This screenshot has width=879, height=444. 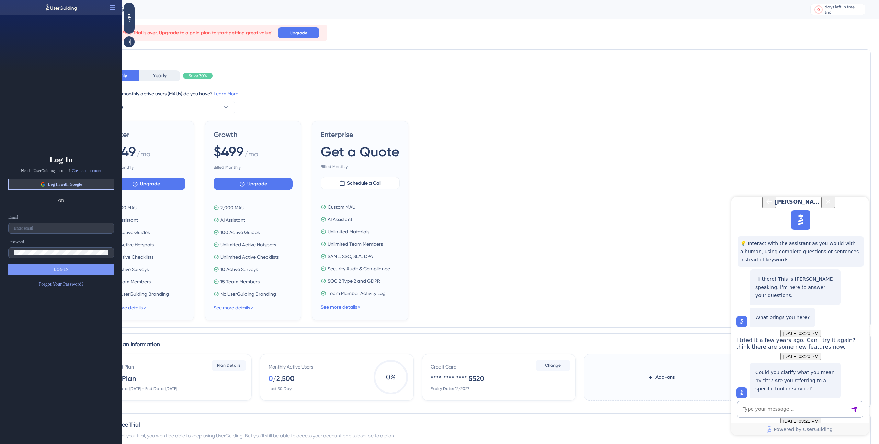 What do you see at coordinates (61, 228) in the screenshot?
I see `input: Enter email` at bounding box center [61, 228].